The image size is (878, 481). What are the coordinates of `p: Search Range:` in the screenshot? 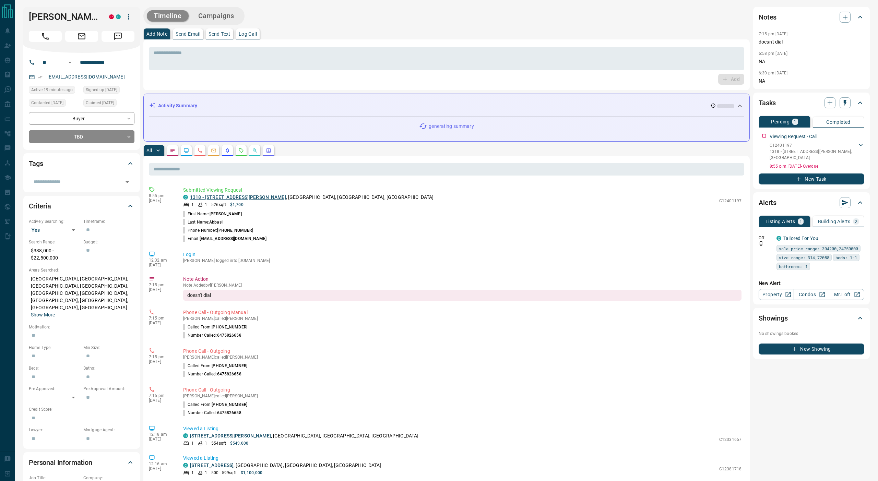 It's located at (54, 242).